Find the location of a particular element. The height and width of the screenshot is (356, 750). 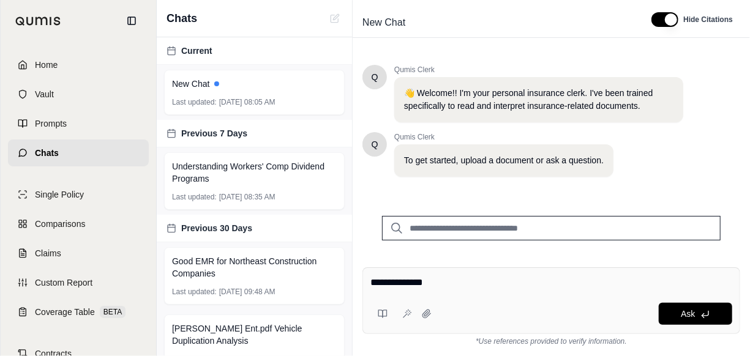

a: Prompts is located at coordinates (78, 124).